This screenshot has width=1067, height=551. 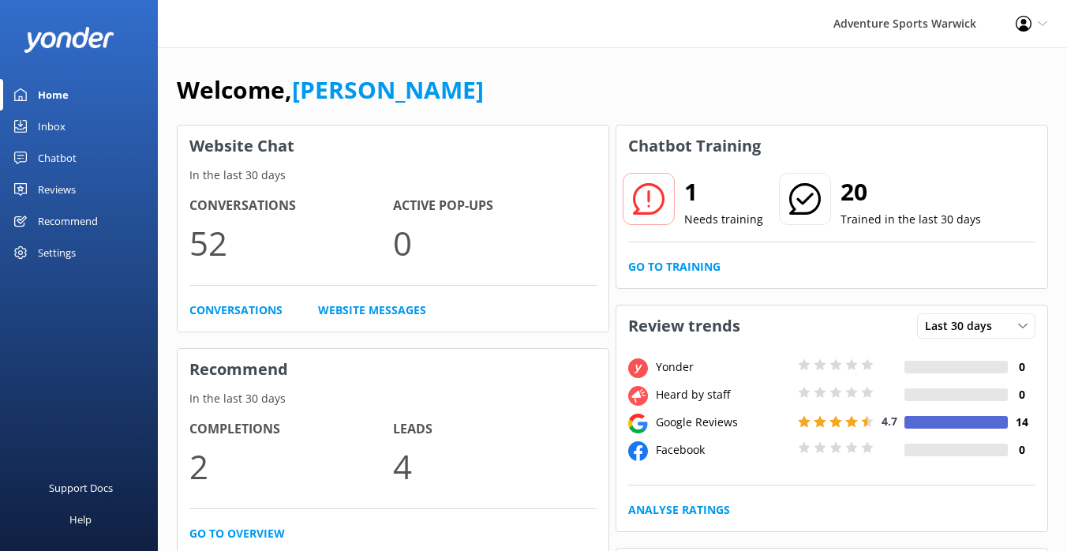 What do you see at coordinates (291, 206) in the screenshot?
I see `h4: Conversations` at bounding box center [291, 206].